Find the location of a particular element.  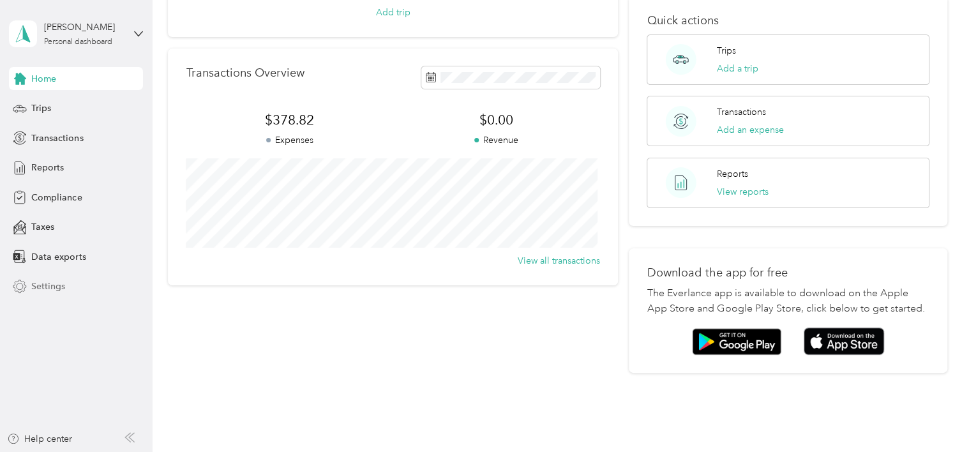

button: Add a trip is located at coordinates (737, 68).